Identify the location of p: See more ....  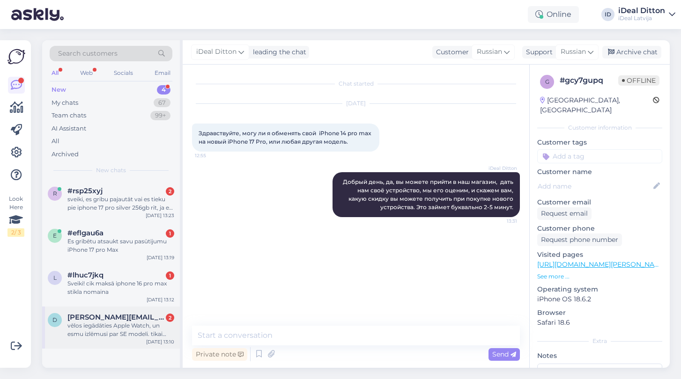
(599, 277).